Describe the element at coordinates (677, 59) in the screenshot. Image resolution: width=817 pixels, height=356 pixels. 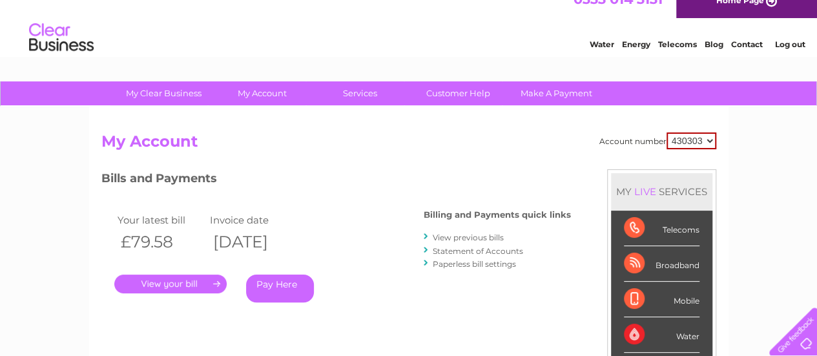
I see `a: Telecoms` at that location.